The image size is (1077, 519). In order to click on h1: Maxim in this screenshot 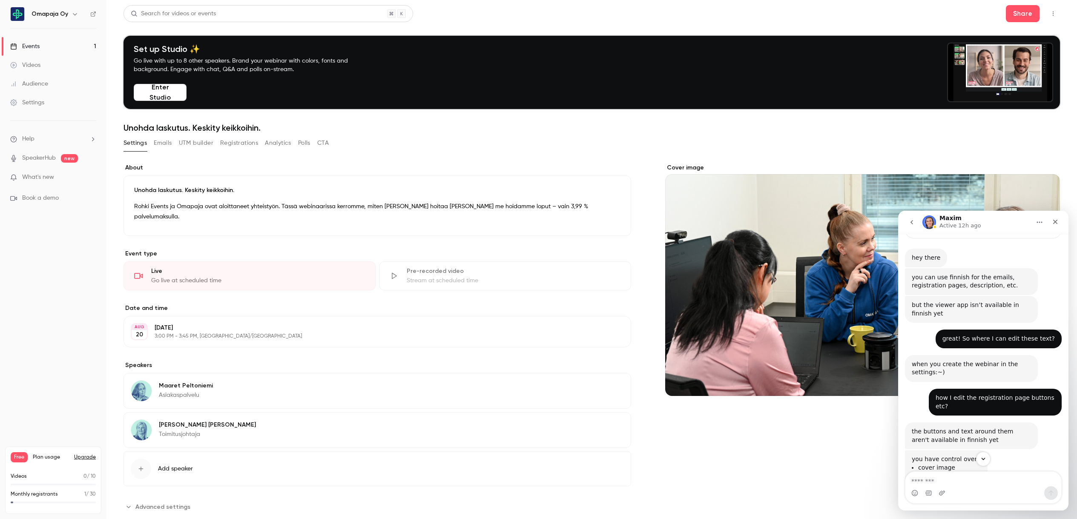, I will do `click(52, 7)`.